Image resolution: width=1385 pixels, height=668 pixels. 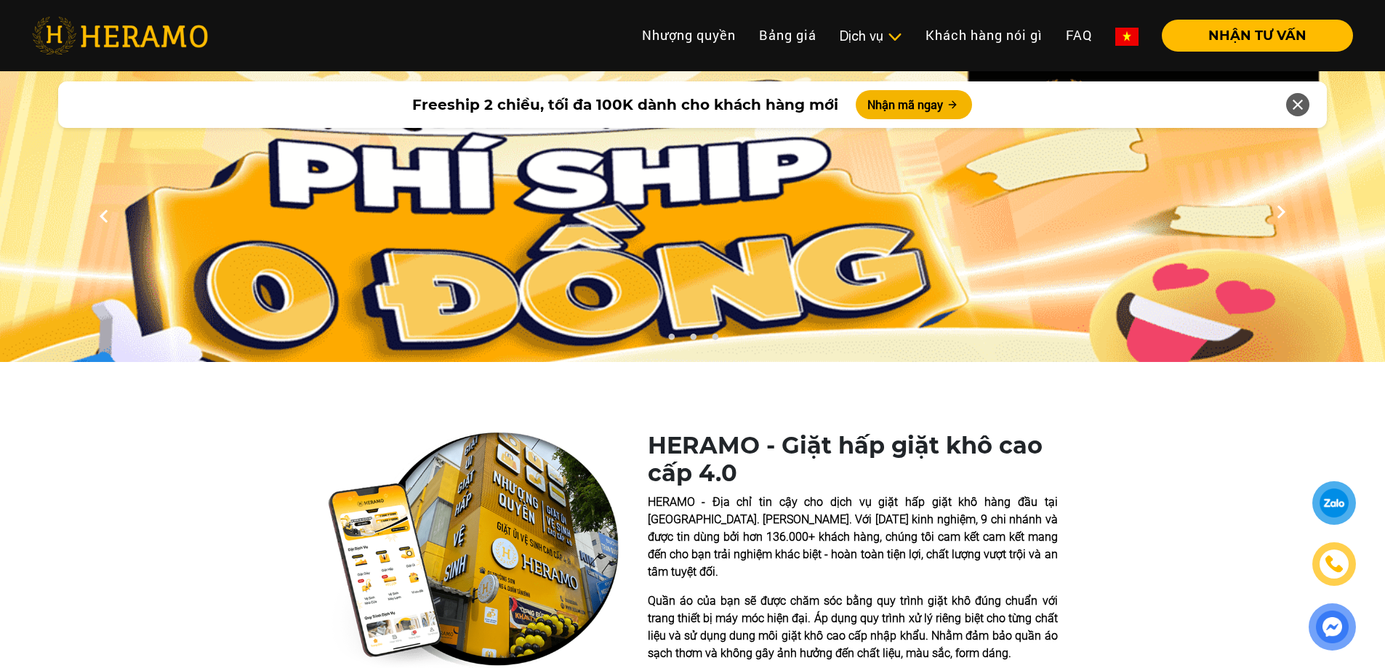 I want to click on button: 1, so click(x=671, y=340).